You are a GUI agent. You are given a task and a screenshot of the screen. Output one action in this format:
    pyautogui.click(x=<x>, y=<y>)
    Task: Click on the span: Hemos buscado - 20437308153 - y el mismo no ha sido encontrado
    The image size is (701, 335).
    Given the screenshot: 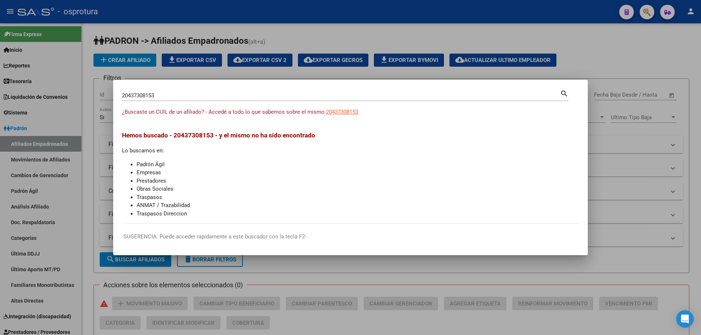 What is the action you would take?
    pyautogui.click(x=218, y=135)
    